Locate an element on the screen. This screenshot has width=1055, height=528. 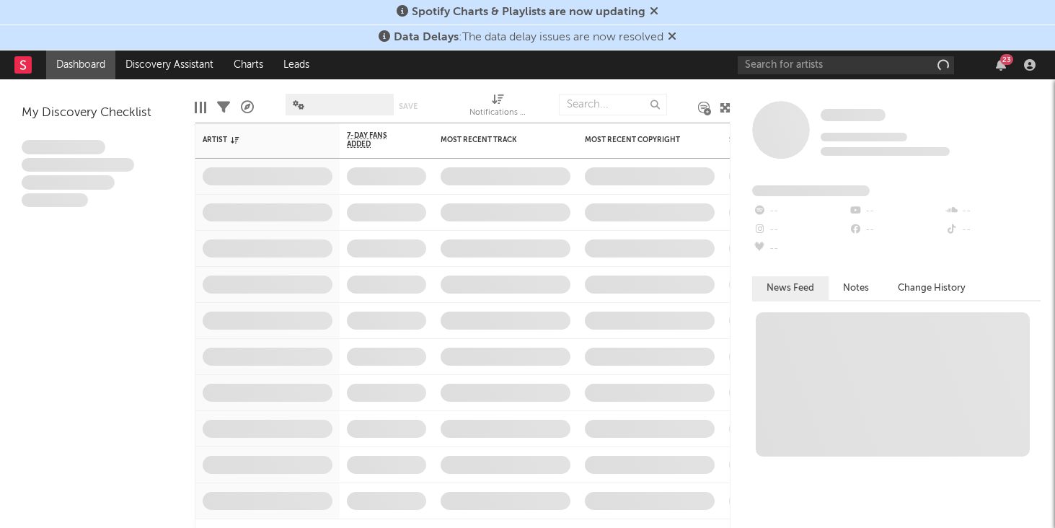
span: Some Artist is located at coordinates (853, 115).